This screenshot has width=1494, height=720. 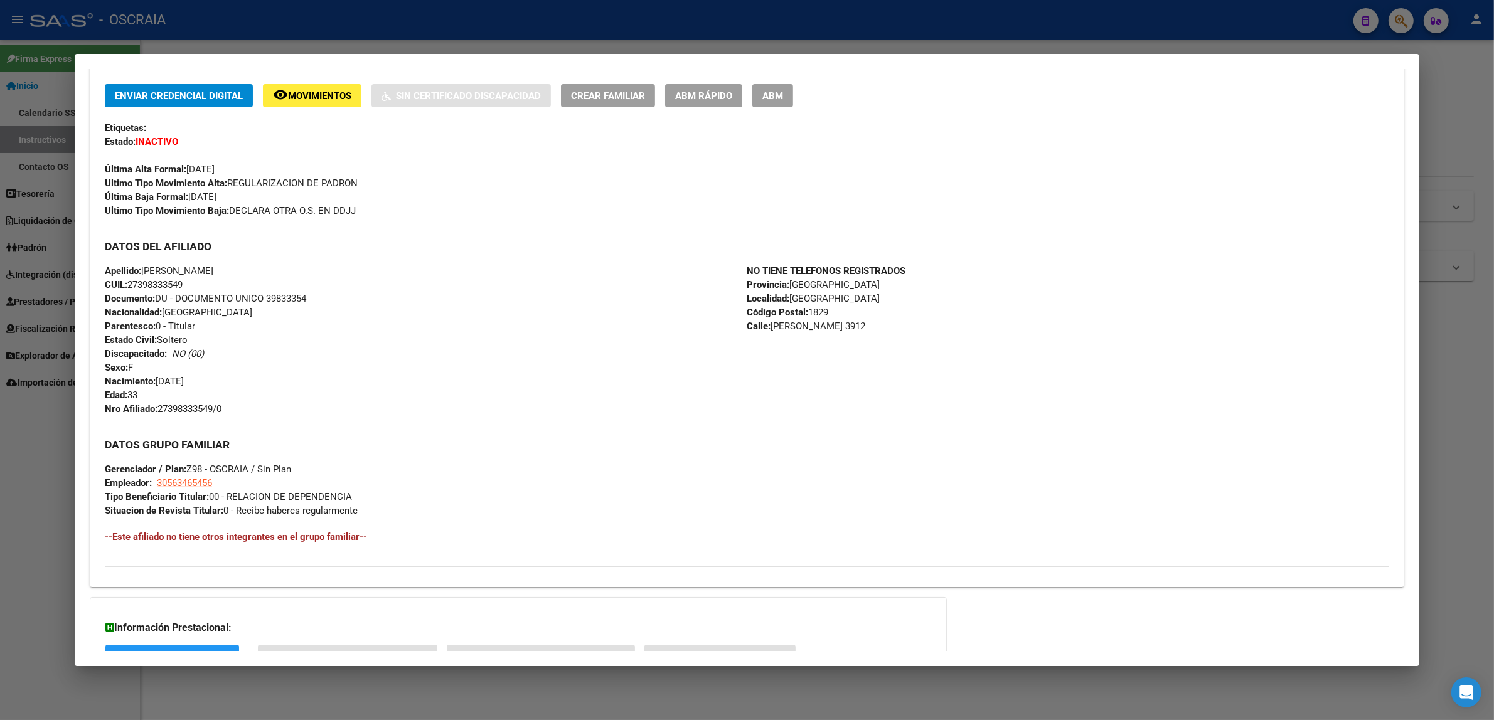 I want to click on button: ABM Rápido, so click(x=703, y=95).